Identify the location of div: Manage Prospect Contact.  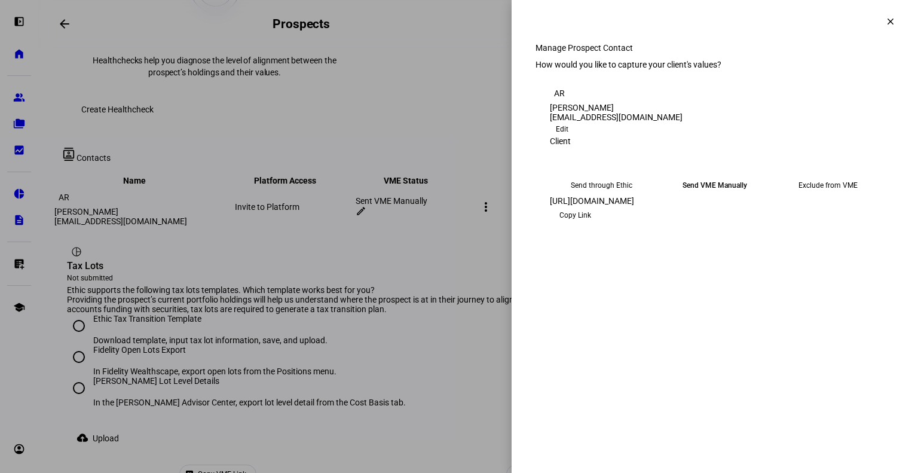
(715, 48).